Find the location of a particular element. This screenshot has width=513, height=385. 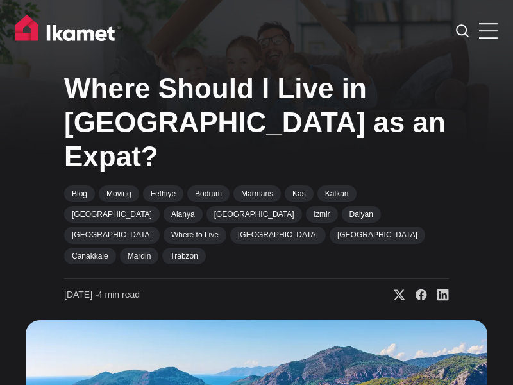

a: Mardin is located at coordinates (139, 256).